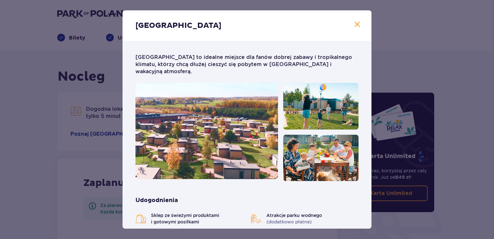 This screenshot has width=494, height=239. What do you see at coordinates (294, 218) in the screenshot?
I see `p: (dodatkowo płatne)` at bounding box center [294, 218].